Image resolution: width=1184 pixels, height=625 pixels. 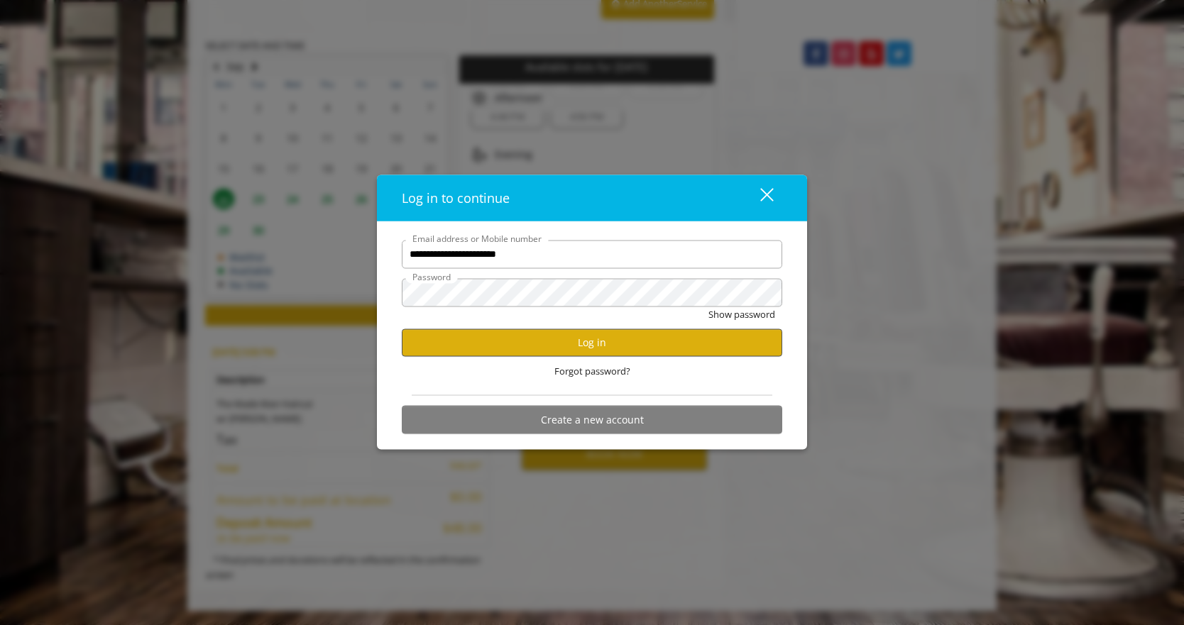 I want to click on button: Create a new account, so click(x=592, y=420).